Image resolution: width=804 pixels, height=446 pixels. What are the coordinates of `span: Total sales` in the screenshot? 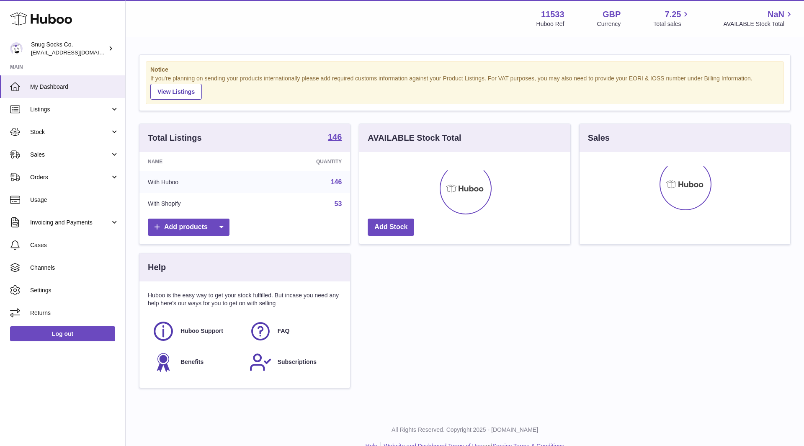 It's located at (672, 24).